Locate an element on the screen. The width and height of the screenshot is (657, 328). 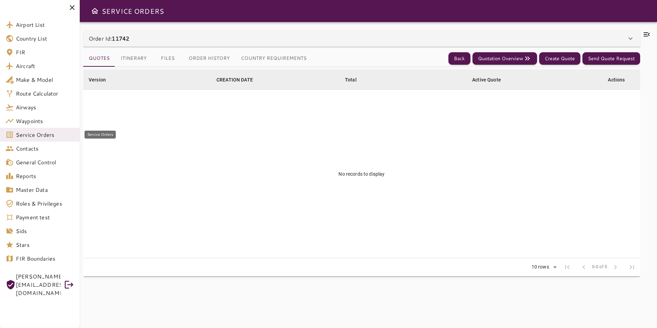
button: Send Quote Request is located at coordinates (612, 58).